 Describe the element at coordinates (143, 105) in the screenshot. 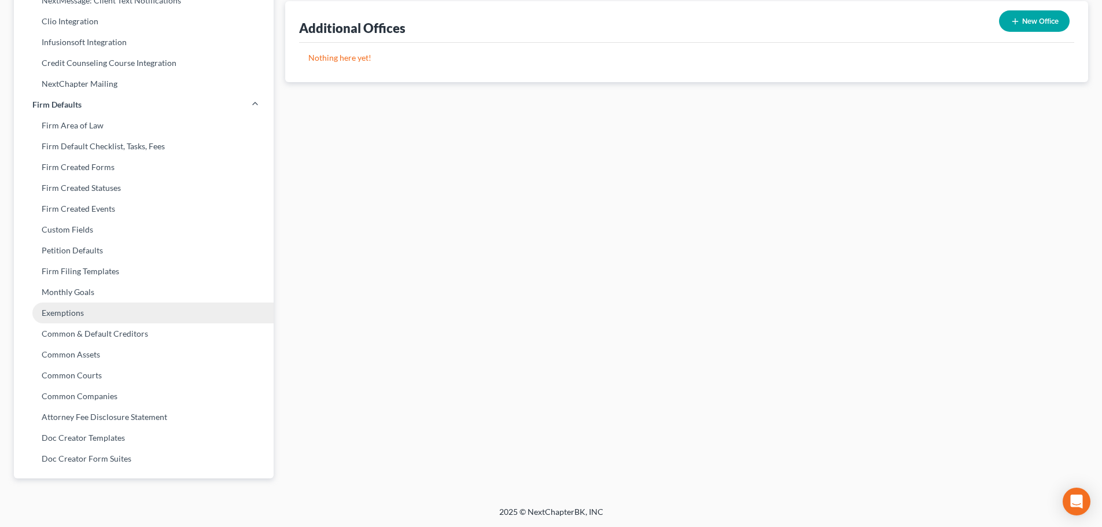

I see `a: Firm Defaults` at that location.